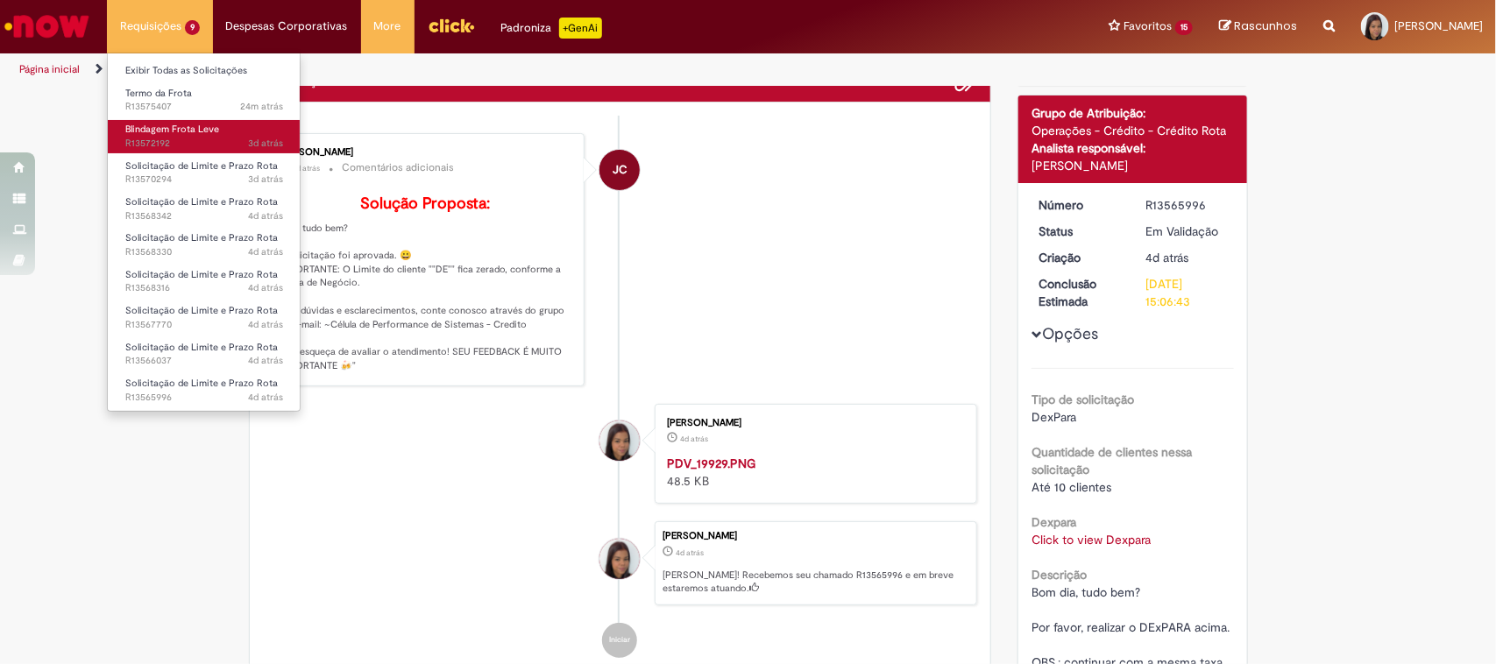  Describe the element at coordinates (1147, 26) in the screenshot. I see `span: Favoritos` at that location.